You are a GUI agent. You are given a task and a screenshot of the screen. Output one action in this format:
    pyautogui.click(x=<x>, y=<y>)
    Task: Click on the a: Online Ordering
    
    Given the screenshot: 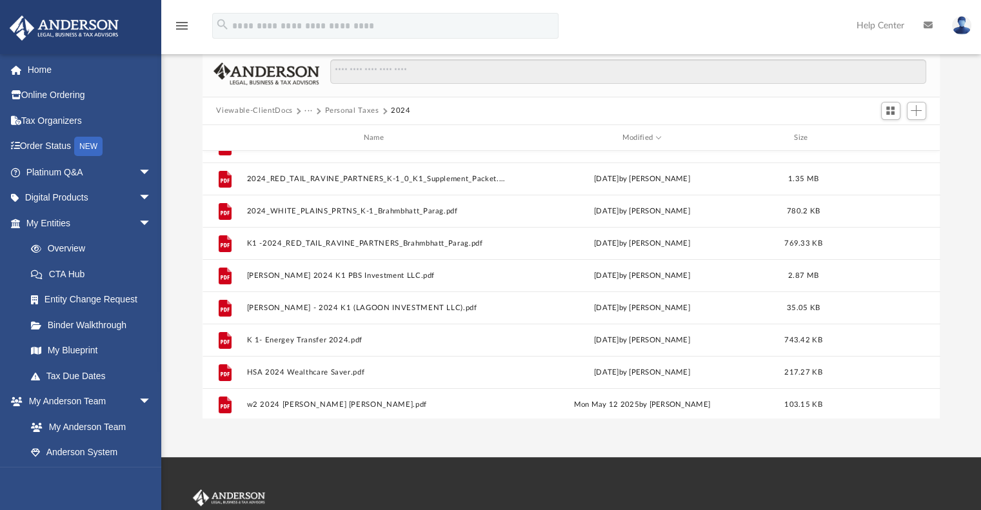 What is the action you would take?
    pyautogui.click(x=90, y=95)
    